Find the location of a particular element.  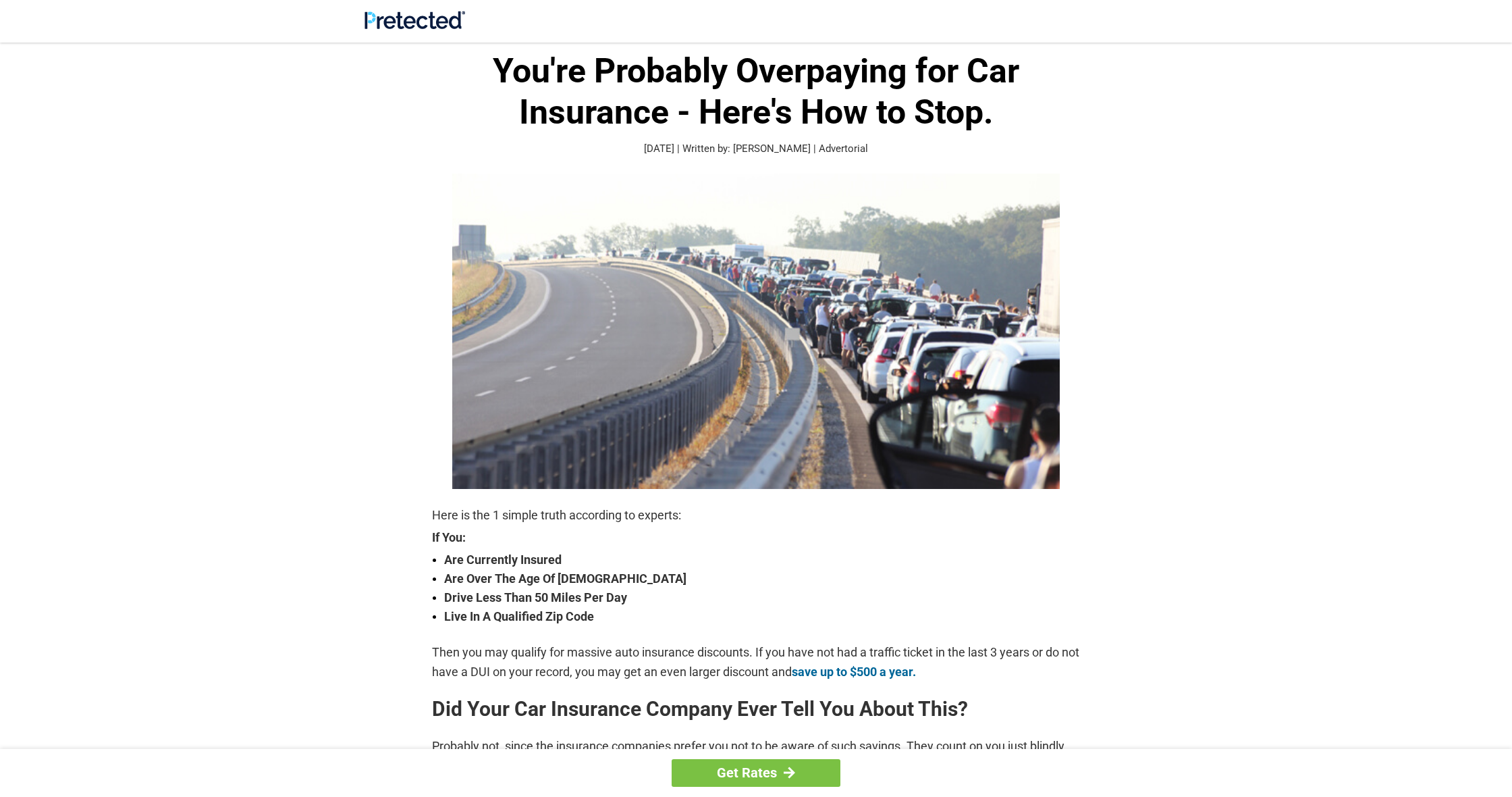

a: Site Logo is located at coordinates (414, 25).